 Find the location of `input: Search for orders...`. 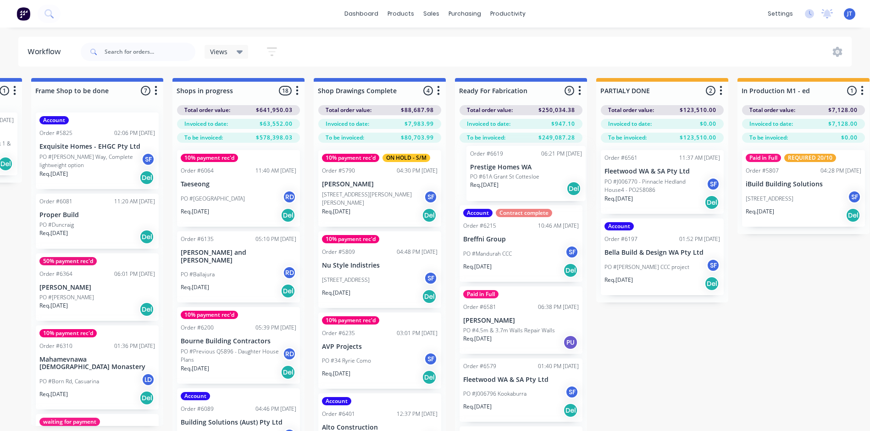

input: Search for orders... is located at coordinates (150, 52).